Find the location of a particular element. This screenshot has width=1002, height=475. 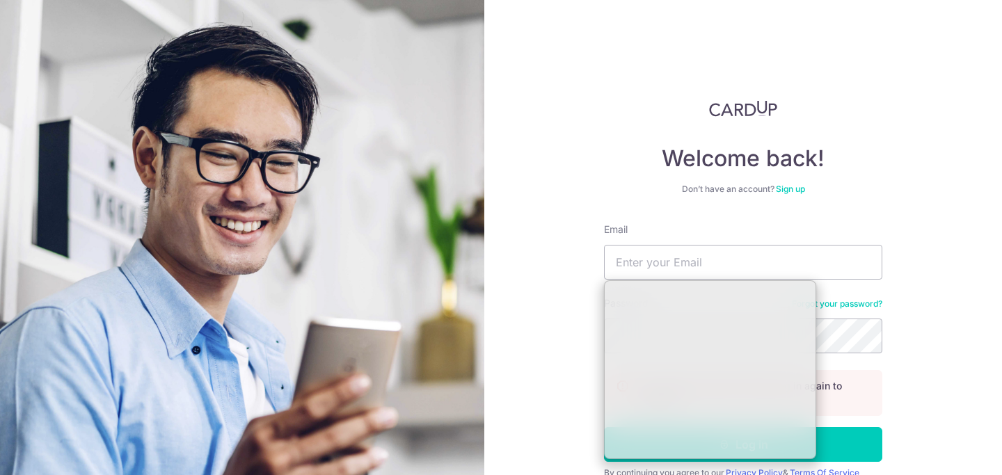

img: CardUp Logo is located at coordinates (743, 109).